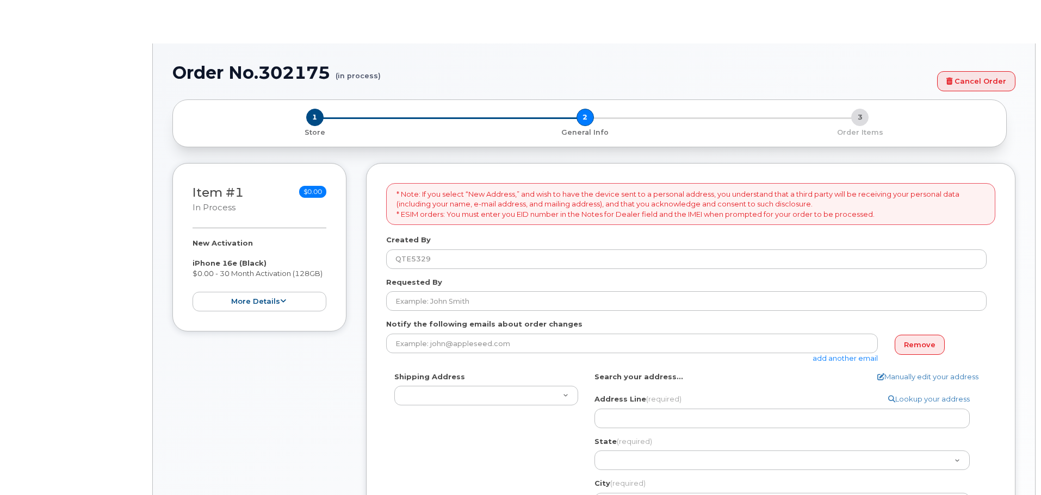 This screenshot has width=1041, height=495. I want to click on a: Manually edit your address, so click(928, 377).